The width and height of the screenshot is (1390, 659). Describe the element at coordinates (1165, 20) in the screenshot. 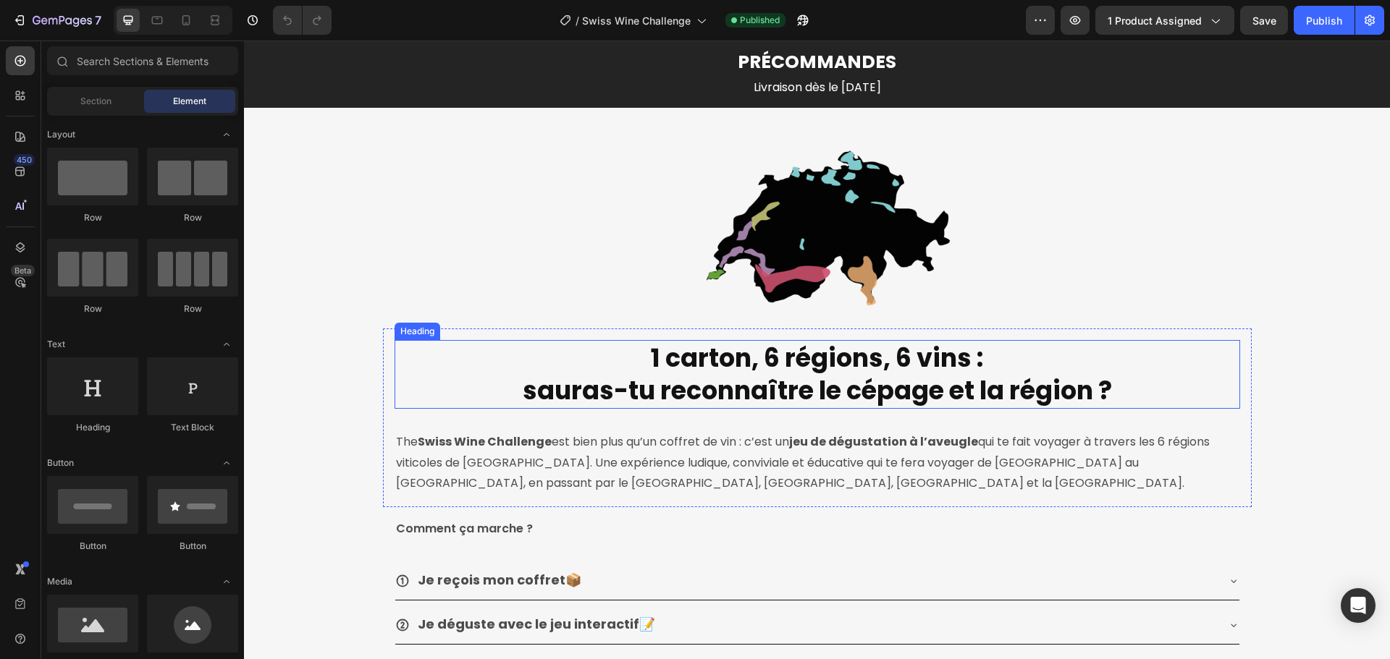

I see `button: 1 product assigned` at that location.